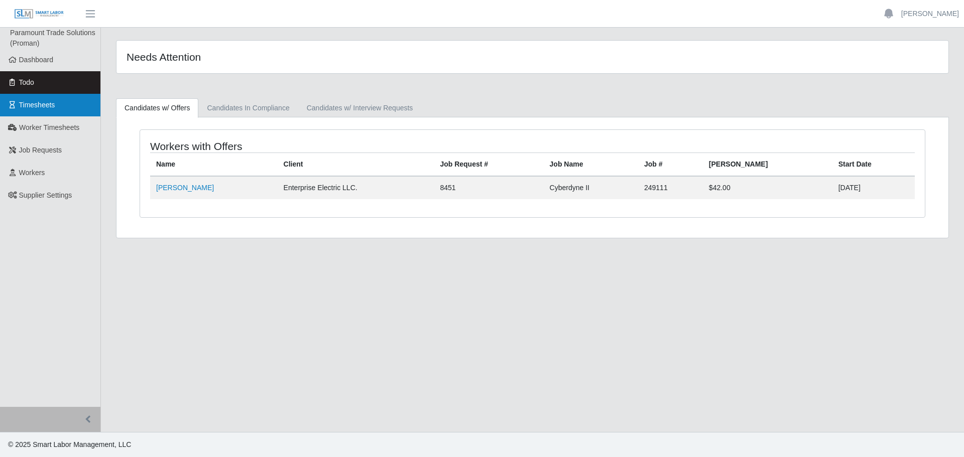 This screenshot has height=457, width=964. Describe the element at coordinates (873, 165) in the screenshot. I see `th: Start Date` at that location.